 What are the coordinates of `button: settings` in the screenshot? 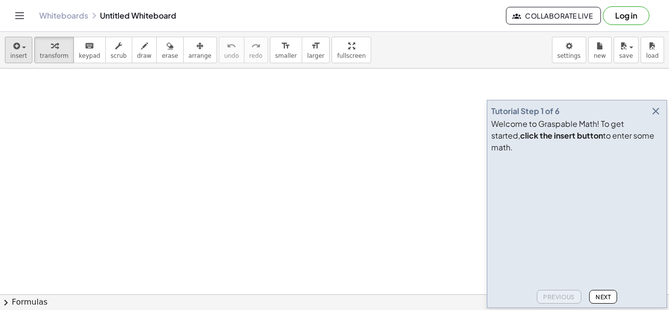 It's located at (569, 50).